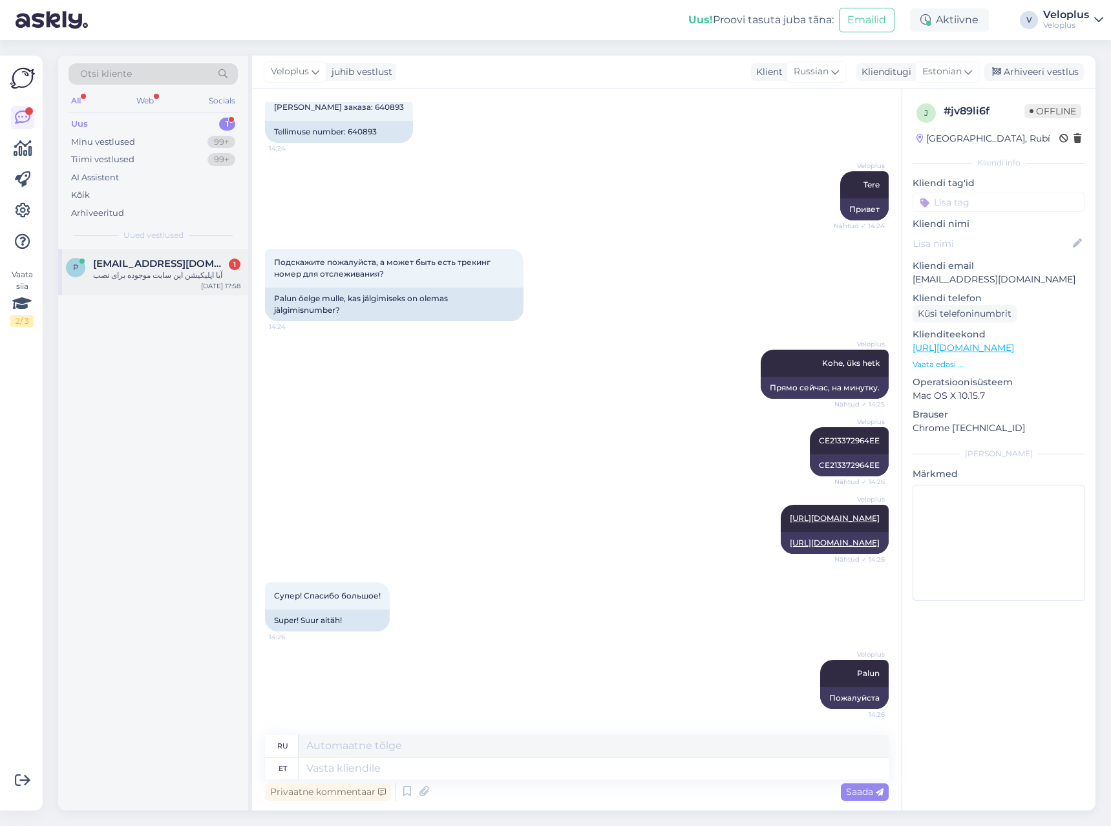 This screenshot has height=826, width=1111. Describe the element at coordinates (998, 382) in the screenshot. I see `p: Operatsioonisüsteem` at that location.